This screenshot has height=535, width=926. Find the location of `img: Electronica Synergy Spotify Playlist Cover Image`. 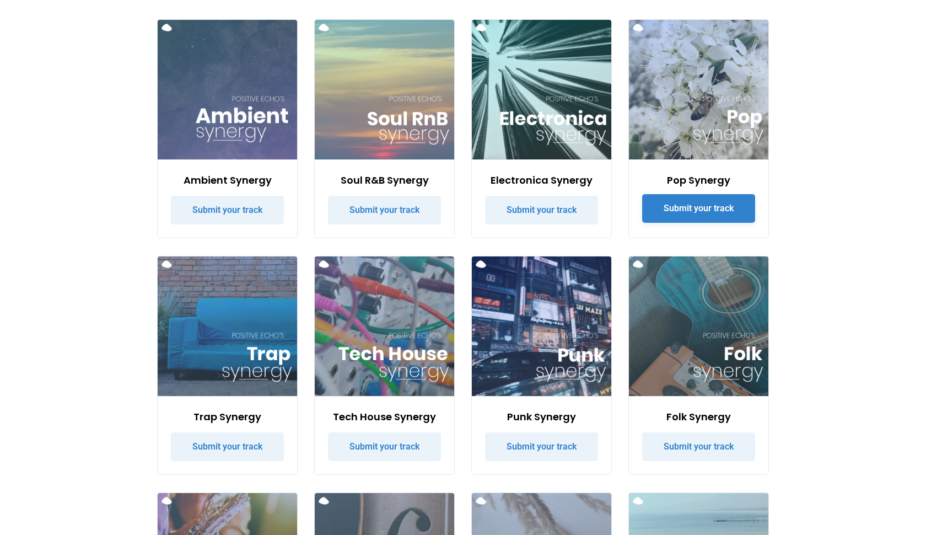

img: Electronica Synergy Spotify Playlist Cover Image is located at coordinates (541, 89).